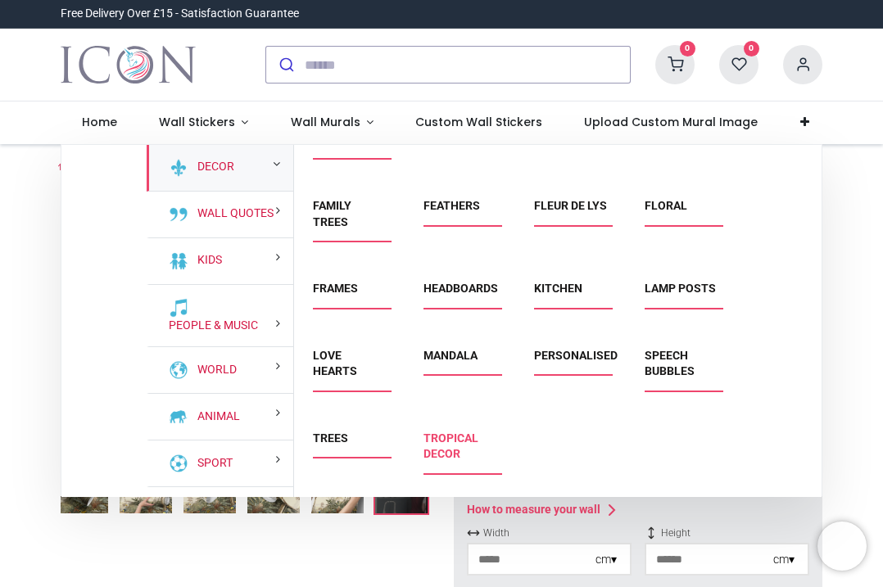  Describe the element at coordinates (128, 65) in the screenshot. I see `a: Logo of Icon Wall Stickers` at that location.